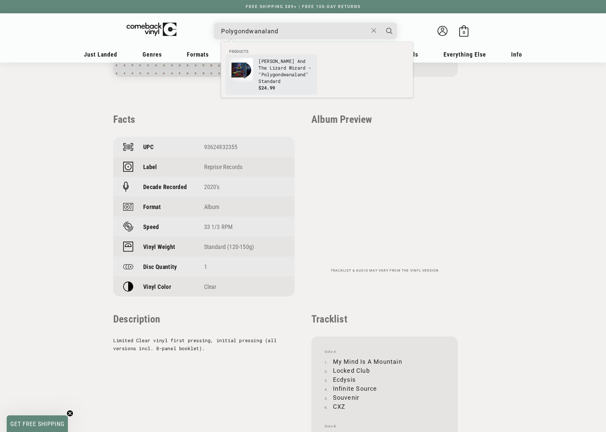 This screenshot has width=606, height=432. I want to click on span: GET FREE SHIPPING, so click(37, 424).